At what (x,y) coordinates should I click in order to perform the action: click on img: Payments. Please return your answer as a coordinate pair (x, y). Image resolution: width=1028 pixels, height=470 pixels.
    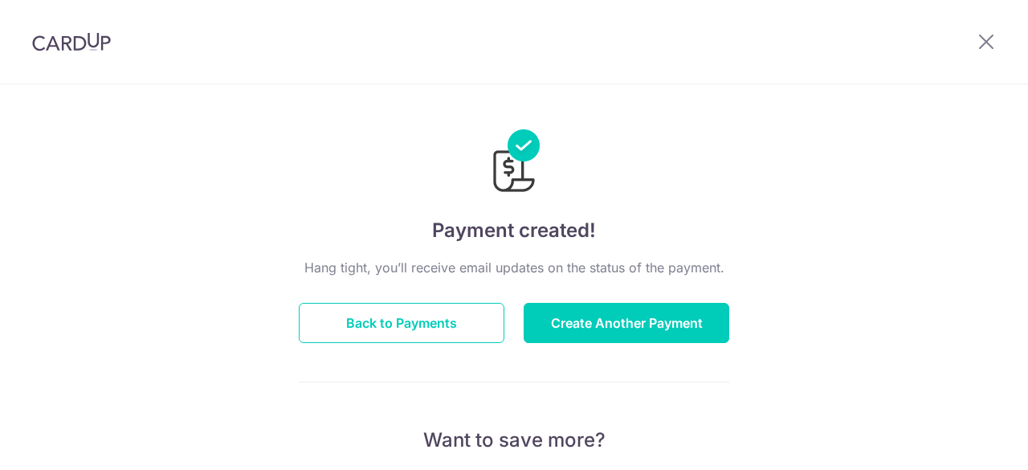
    Looking at the image, I should click on (514, 163).